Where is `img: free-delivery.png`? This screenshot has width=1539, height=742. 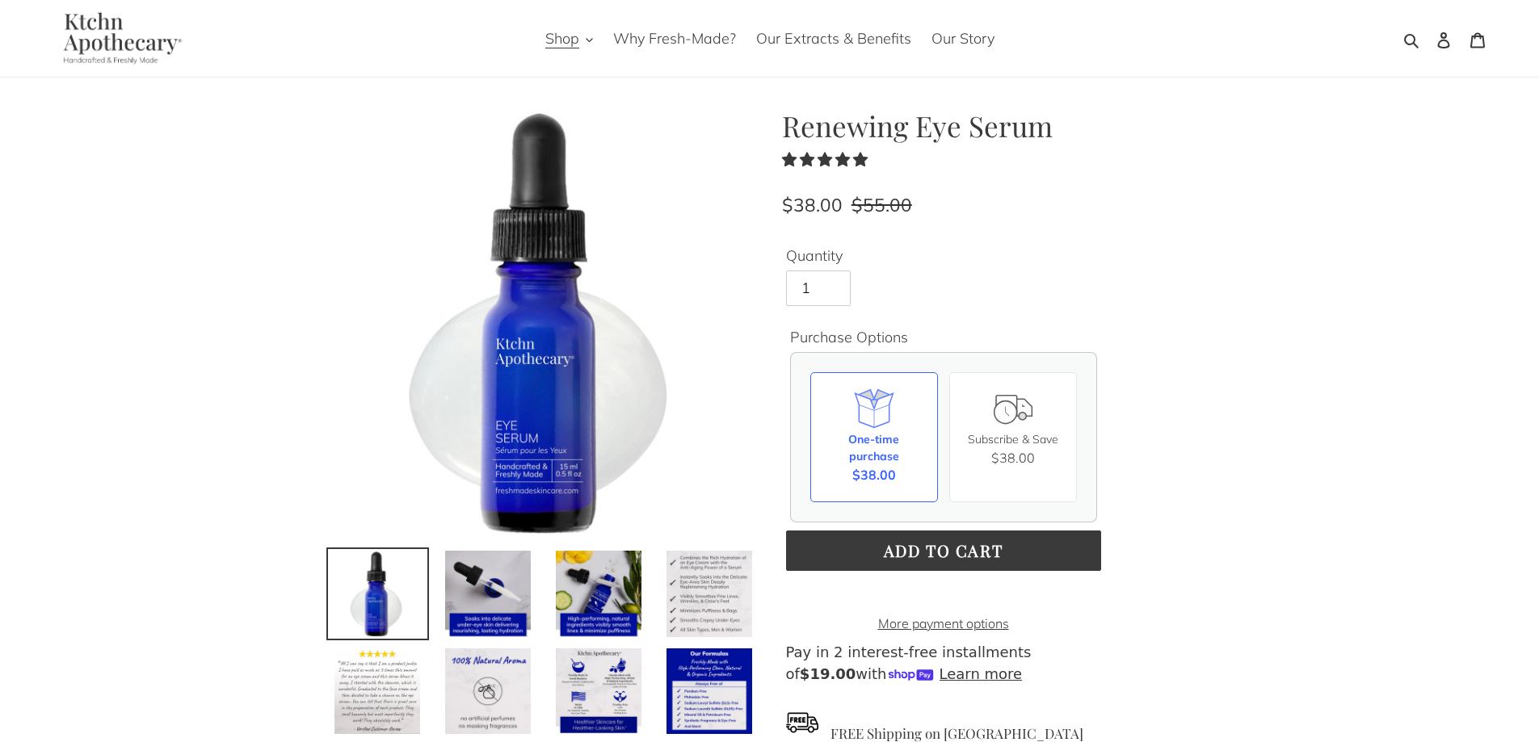
img: free-delivery.png is located at coordinates (802, 723).